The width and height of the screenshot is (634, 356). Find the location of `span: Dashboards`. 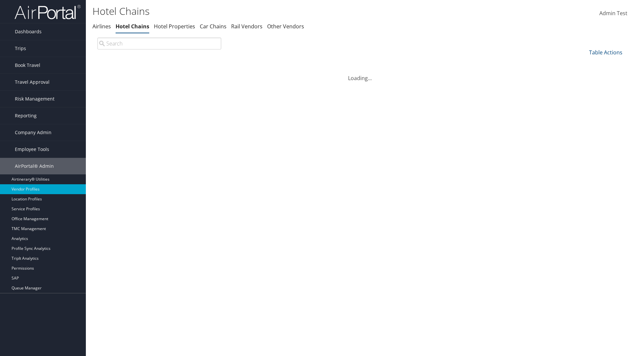

span: Dashboards is located at coordinates (28, 32).